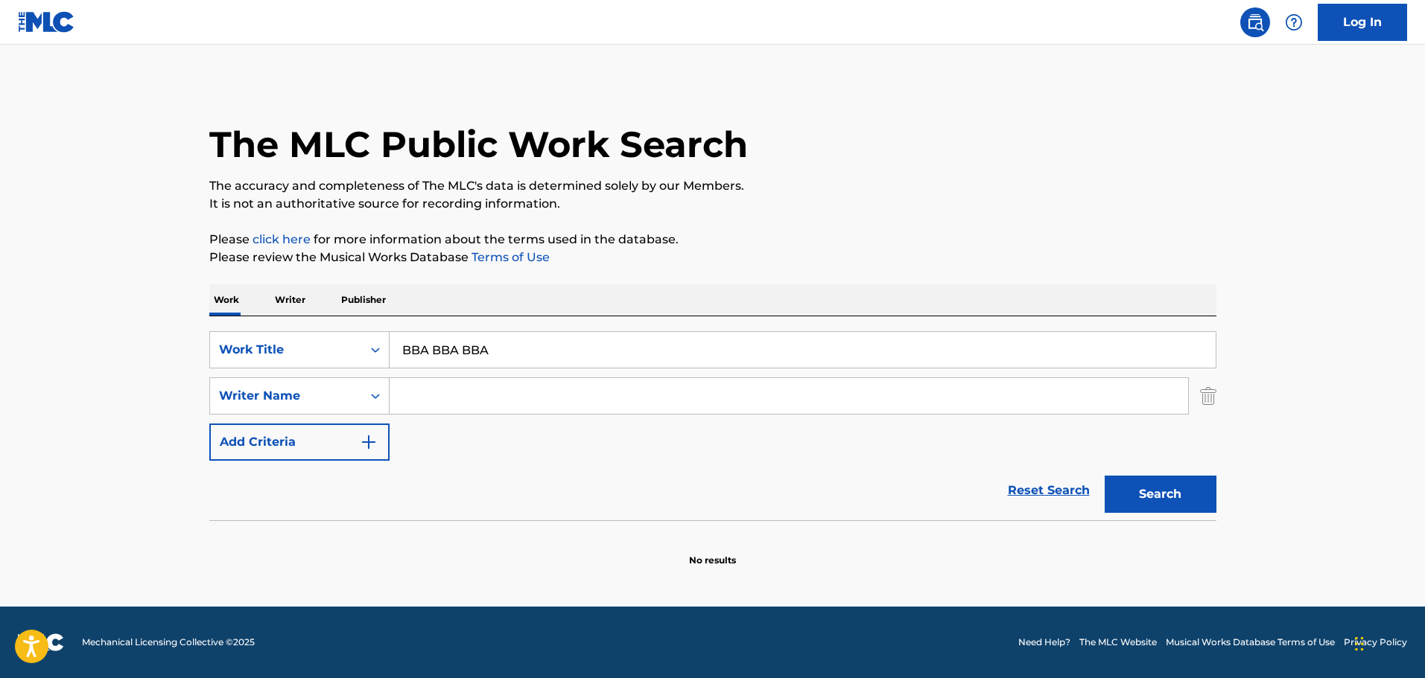  Describe the element at coordinates (1255, 22) in the screenshot. I see `a: Public Search` at that location.